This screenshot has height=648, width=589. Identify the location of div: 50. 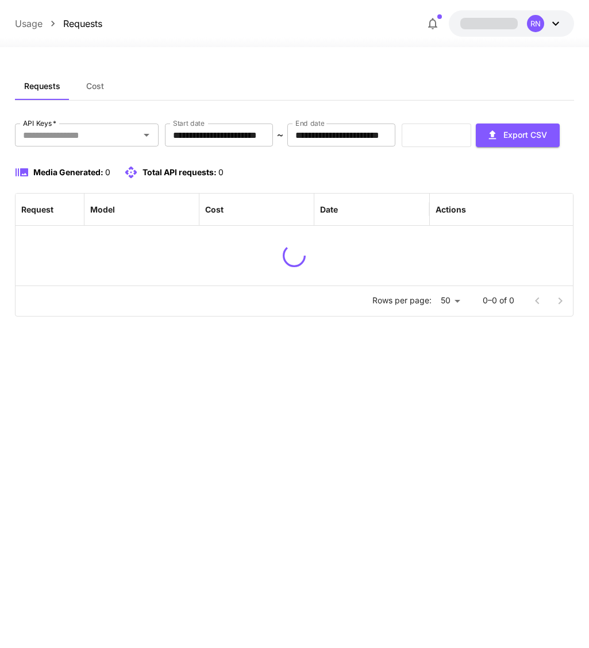
(450, 301).